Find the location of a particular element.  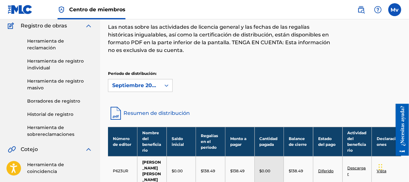

img: Registro de obras is located at coordinates (12, 26).